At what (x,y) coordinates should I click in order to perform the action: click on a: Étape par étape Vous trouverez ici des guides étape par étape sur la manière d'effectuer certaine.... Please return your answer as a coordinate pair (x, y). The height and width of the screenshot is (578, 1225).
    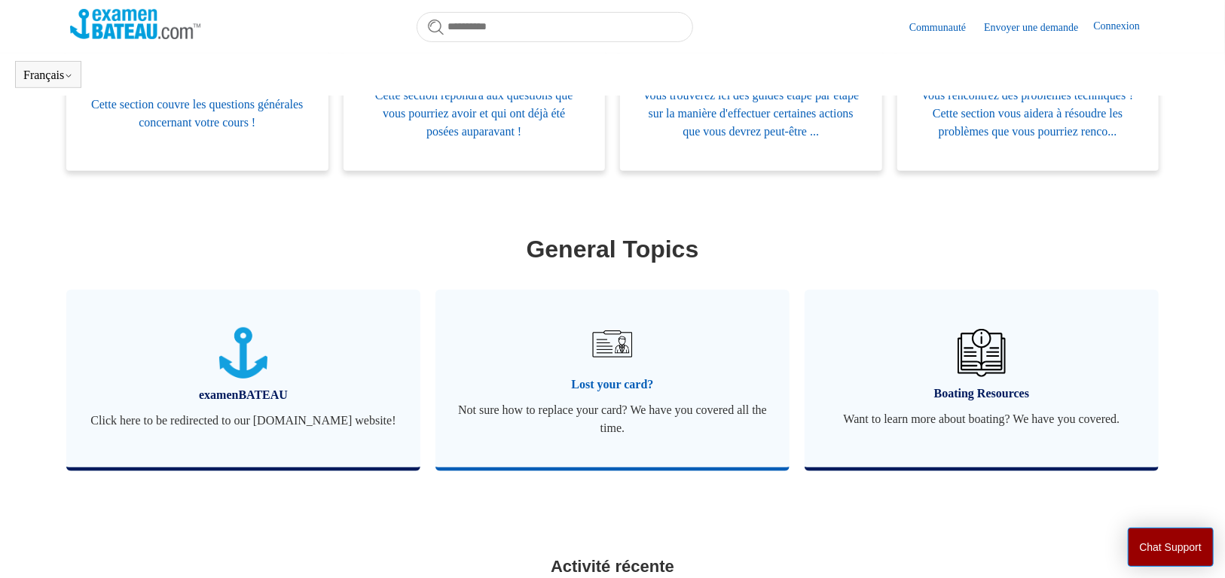
    Looking at the image, I should click on (751, 97).